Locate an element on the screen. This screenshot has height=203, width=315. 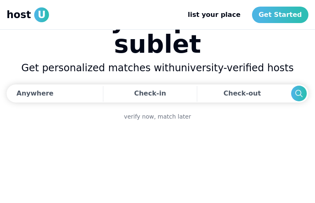
div: Anywhere is located at coordinates (35, 94).